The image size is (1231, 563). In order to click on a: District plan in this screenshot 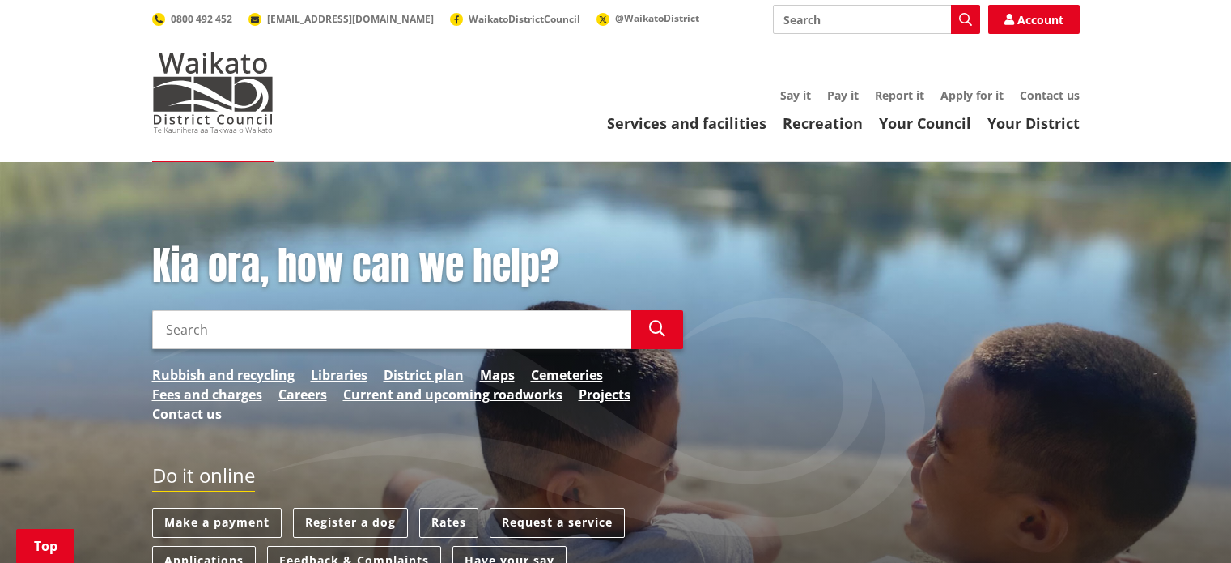, I will do `click(423, 375)`.